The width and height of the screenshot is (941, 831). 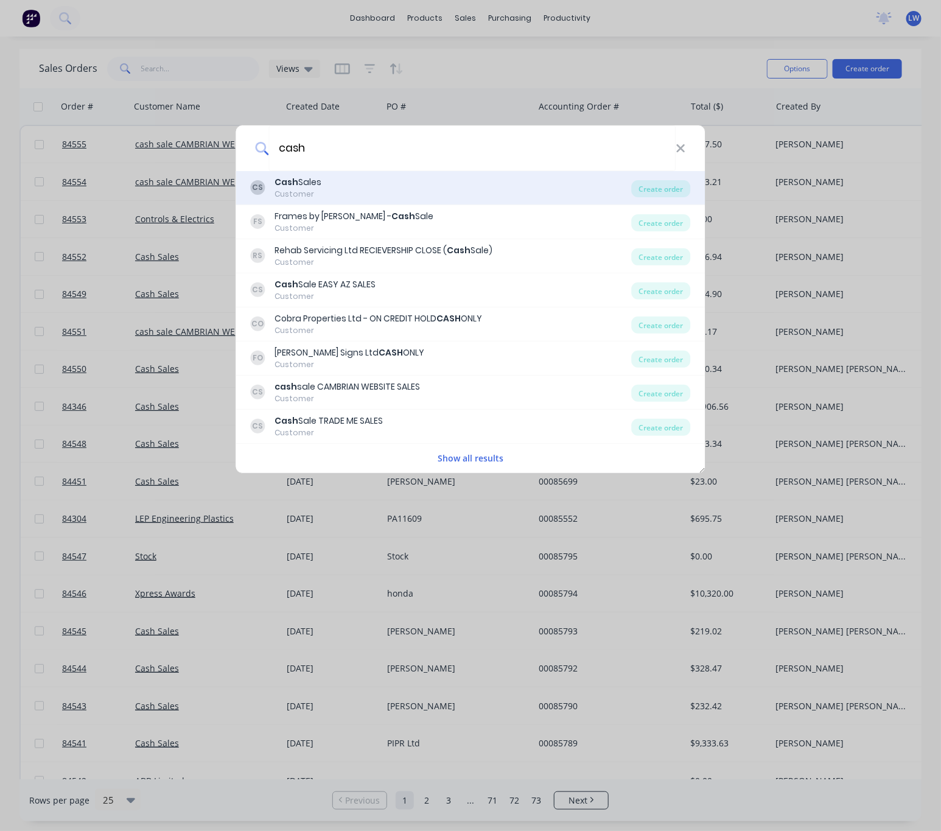 What do you see at coordinates (258, 324) in the screenshot?
I see `div: CO` at bounding box center [258, 324].